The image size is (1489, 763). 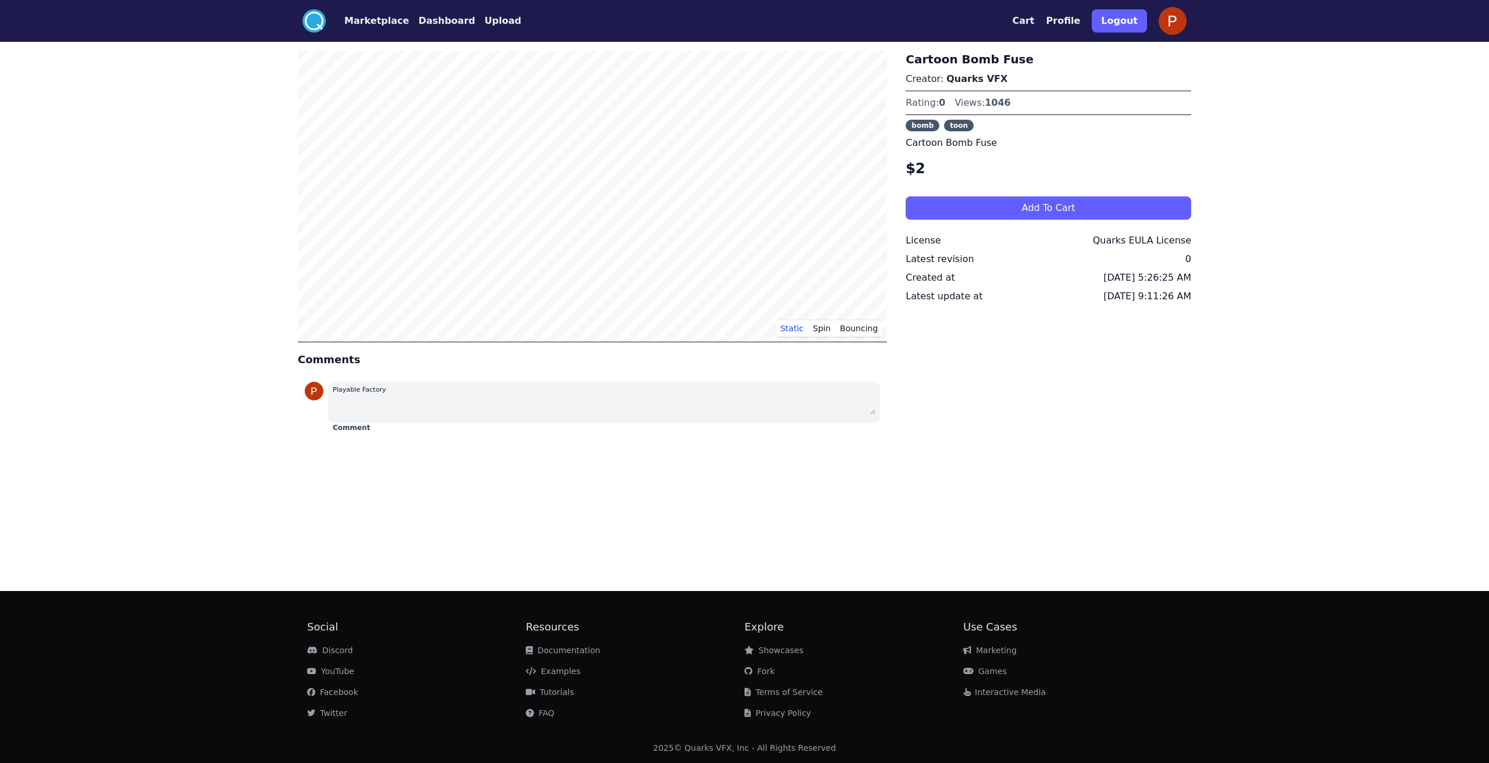 I want to click on p: Creator:, so click(x=1048, y=79).